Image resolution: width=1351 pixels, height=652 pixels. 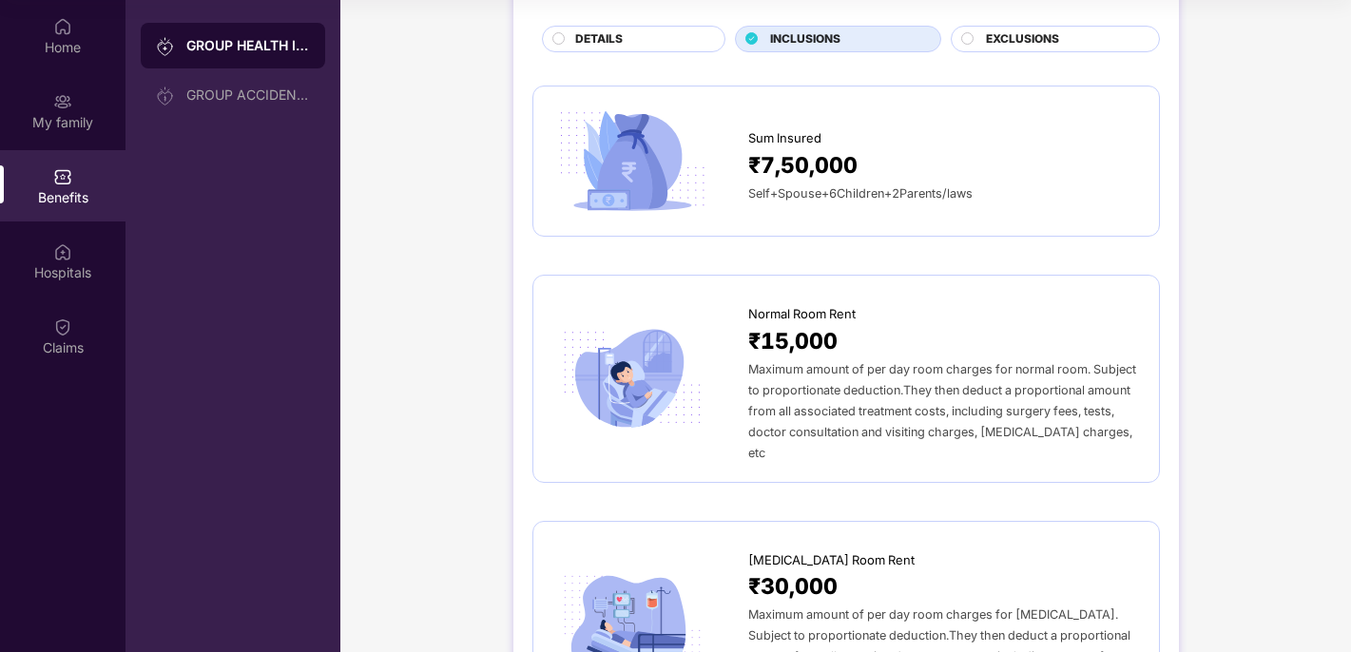 What do you see at coordinates (802, 165) in the screenshot?
I see `span: ₹7,50,000` at bounding box center [802, 165].